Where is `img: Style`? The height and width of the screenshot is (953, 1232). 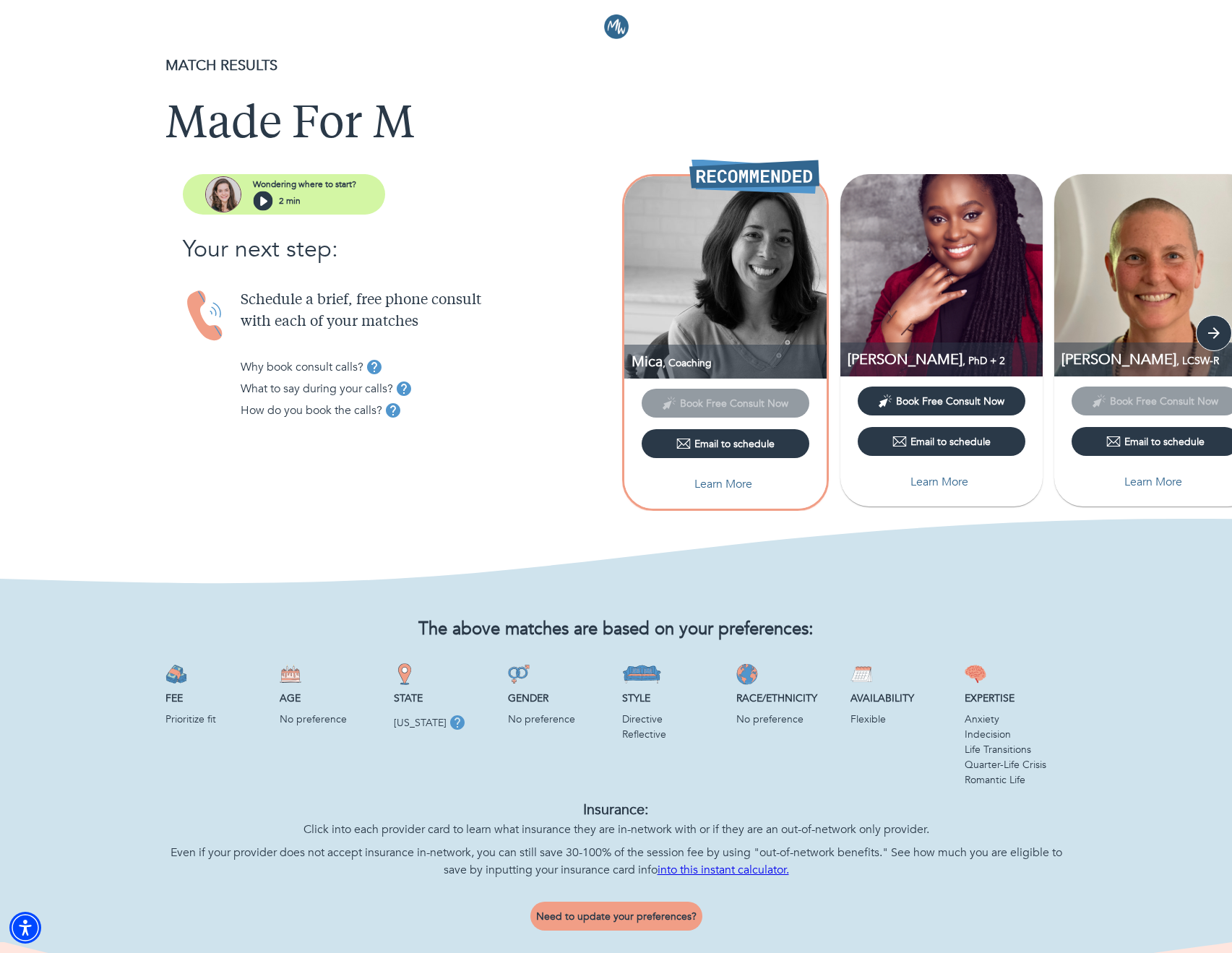 img: Style is located at coordinates (641, 674).